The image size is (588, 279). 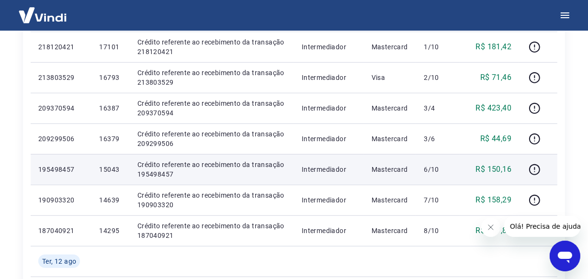 What do you see at coordinates (110, 139) in the screenshot?
I see `p: 16379` at bounding box center [110, 139].